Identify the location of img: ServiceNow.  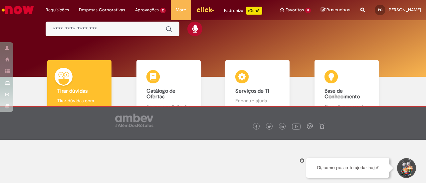
(18, 10).